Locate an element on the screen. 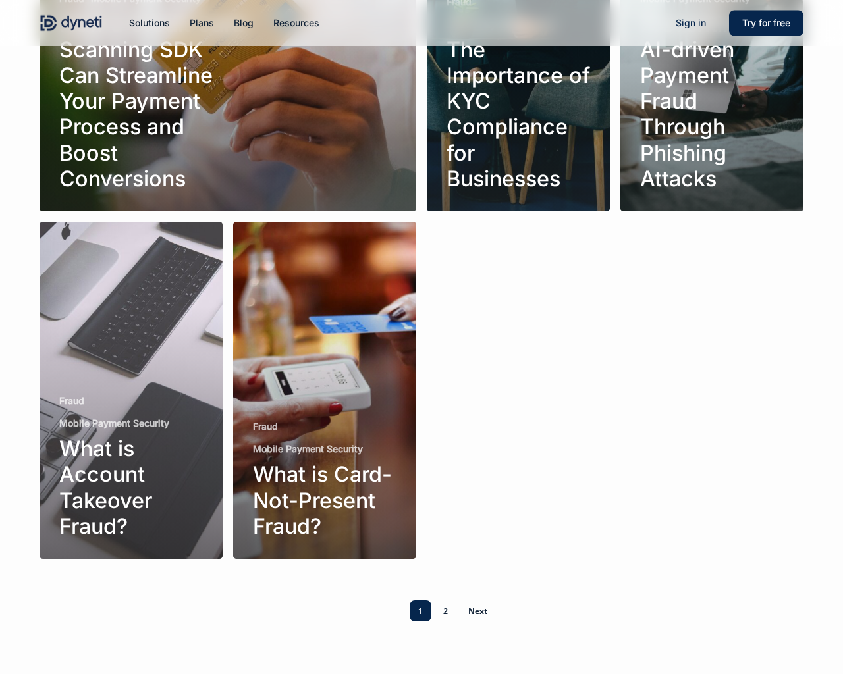 This screenshot has height=674, width=843. a: Plans is located at coordinates (202, 23).